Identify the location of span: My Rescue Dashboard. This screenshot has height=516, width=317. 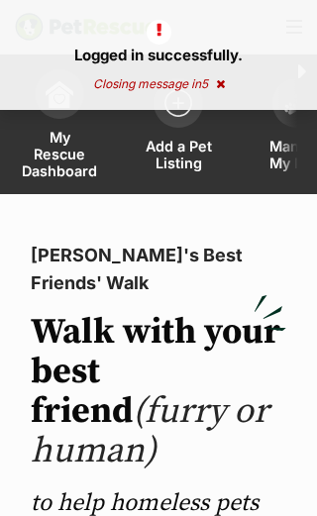
(59, 154).